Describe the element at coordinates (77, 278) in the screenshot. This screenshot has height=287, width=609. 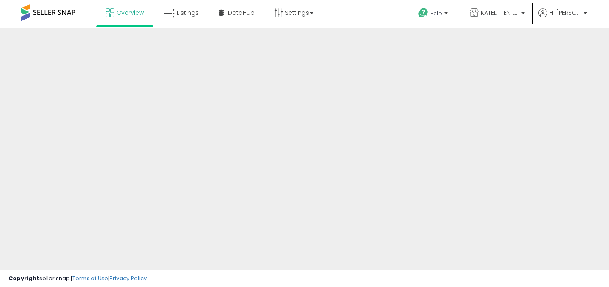
I see `div: seller snap | |` at that location.